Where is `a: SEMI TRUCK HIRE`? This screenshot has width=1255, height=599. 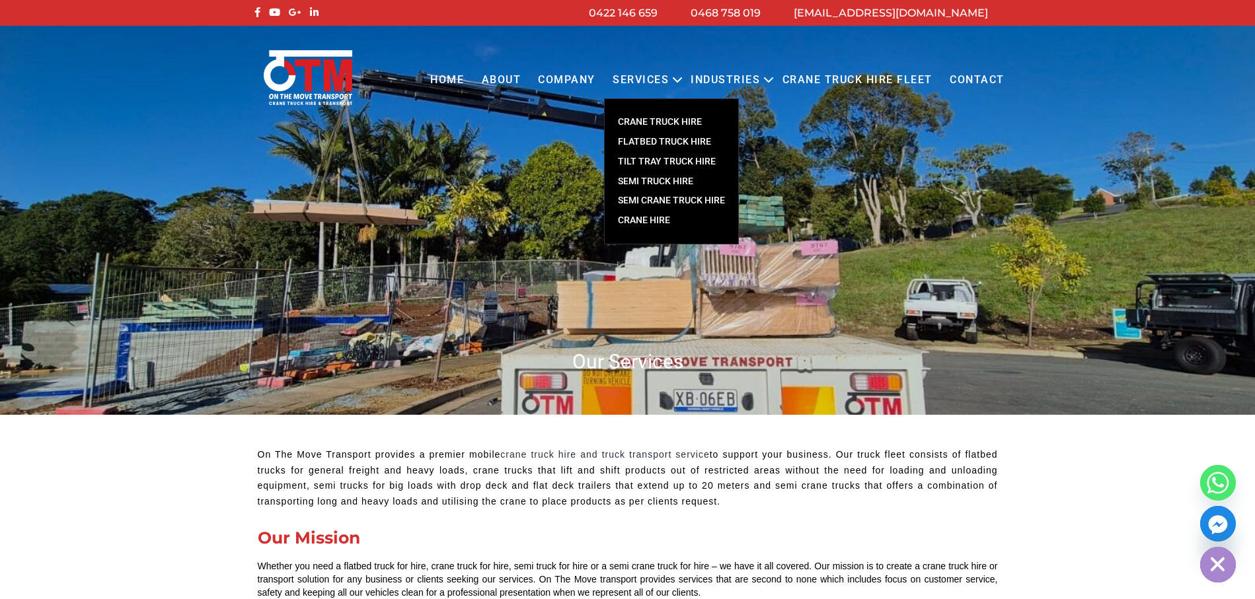 a: SEMI TRUCK HIRE is located at coordinates (671, 182).